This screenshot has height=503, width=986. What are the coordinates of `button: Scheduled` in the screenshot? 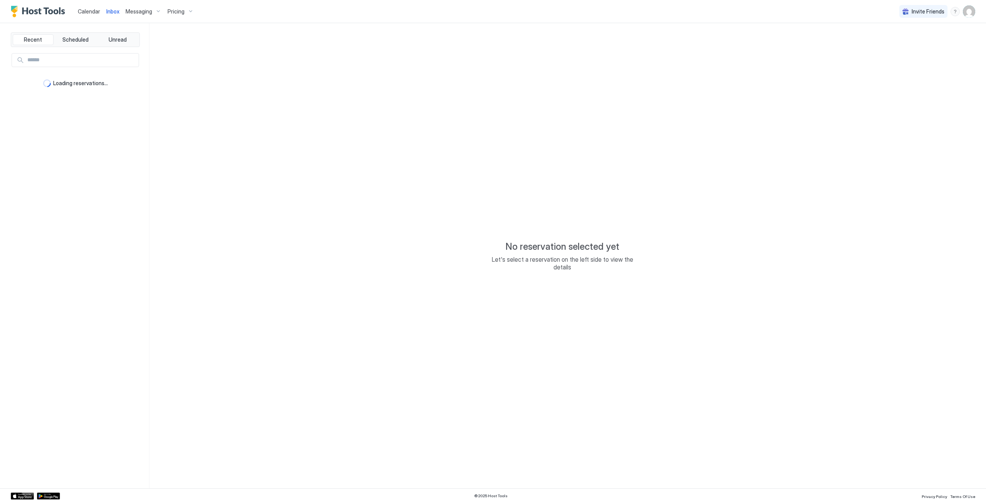 It's located at (75, 40).